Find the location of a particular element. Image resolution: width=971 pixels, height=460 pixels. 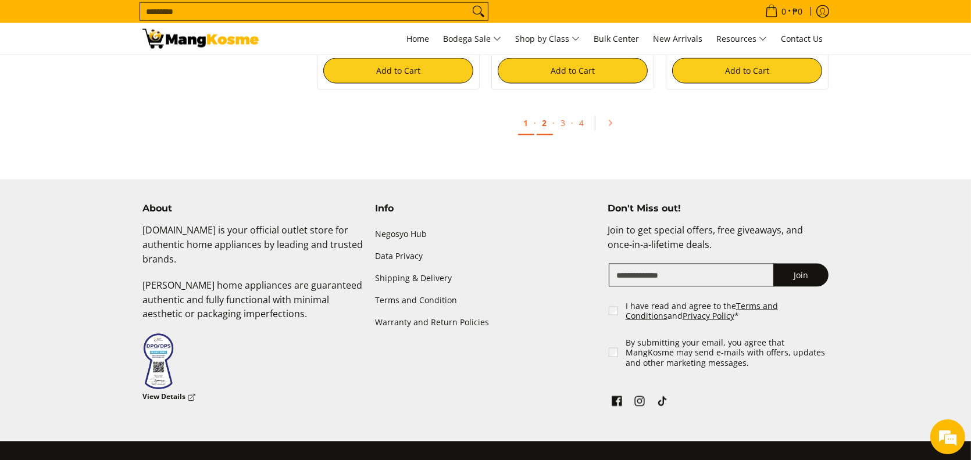

div: Minimize live chat window is located at coordinates (205, 20).